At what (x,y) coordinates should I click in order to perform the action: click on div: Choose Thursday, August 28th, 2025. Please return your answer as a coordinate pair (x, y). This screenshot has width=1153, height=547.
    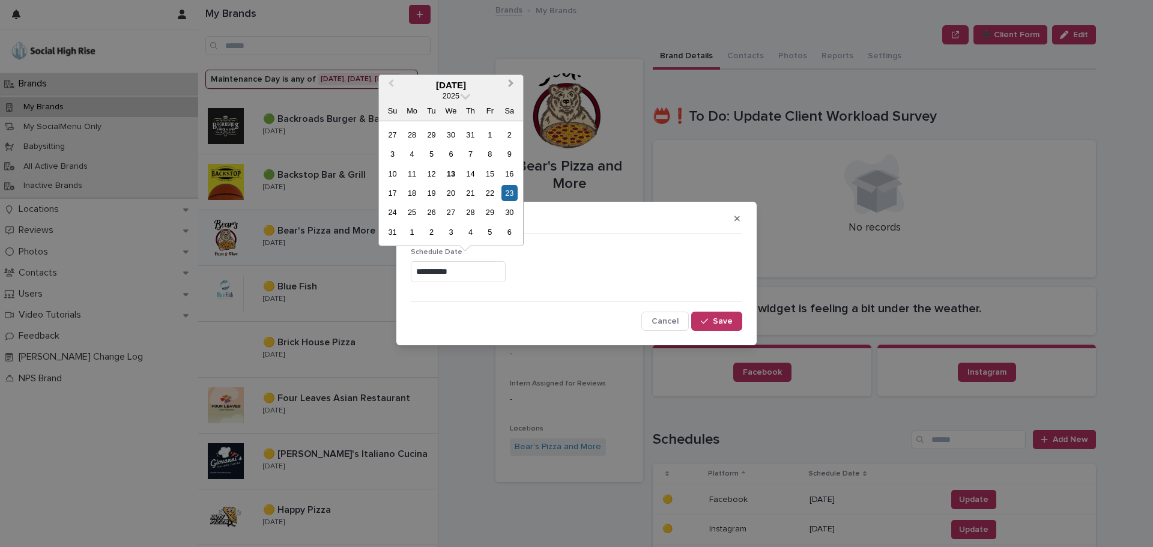
    Looking at the image, I should click on (470, 212).